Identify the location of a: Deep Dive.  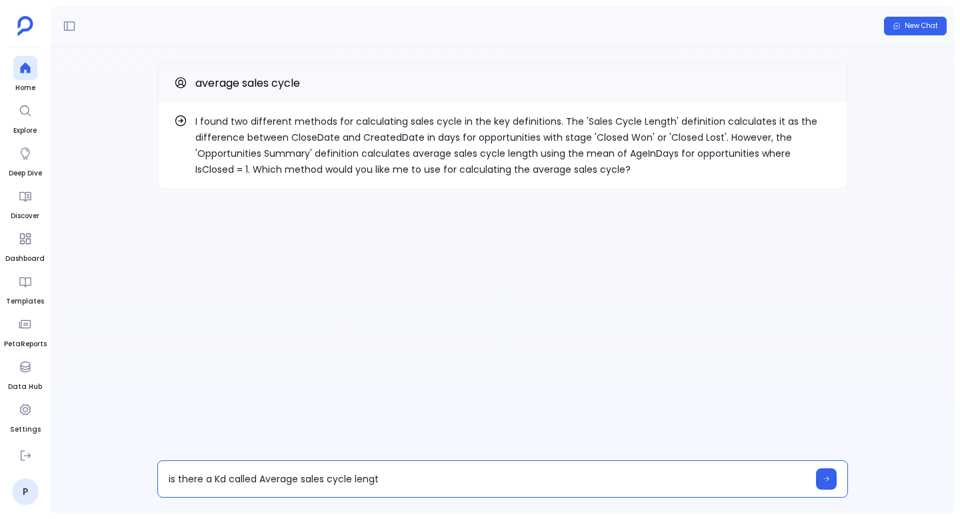
(25, 160).